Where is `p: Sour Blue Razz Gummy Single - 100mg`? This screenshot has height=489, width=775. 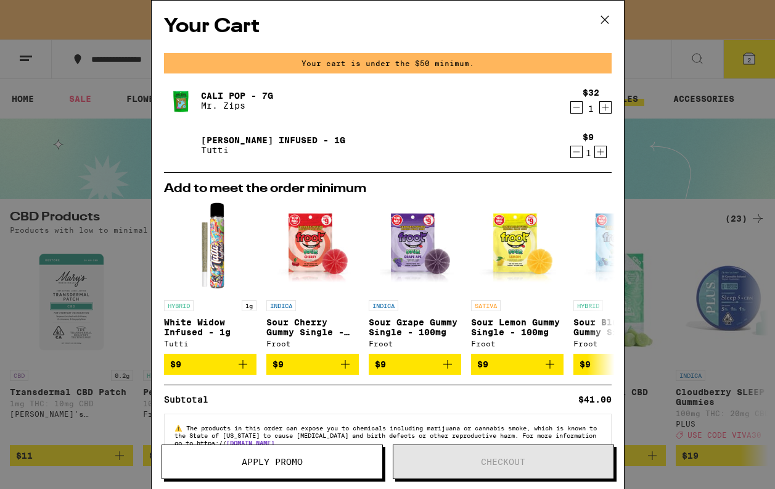
p: Sour Blue Razz Gummy Single - 100mg is located at coordinates (620, 327).